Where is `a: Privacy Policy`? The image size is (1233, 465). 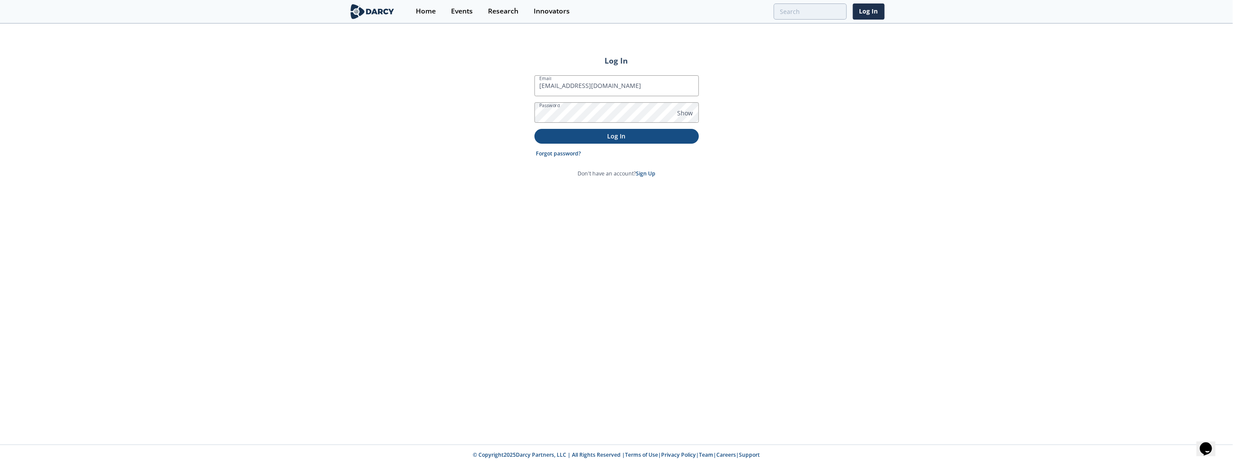 a: Privacy Policy is located at coordinates (679, 454).